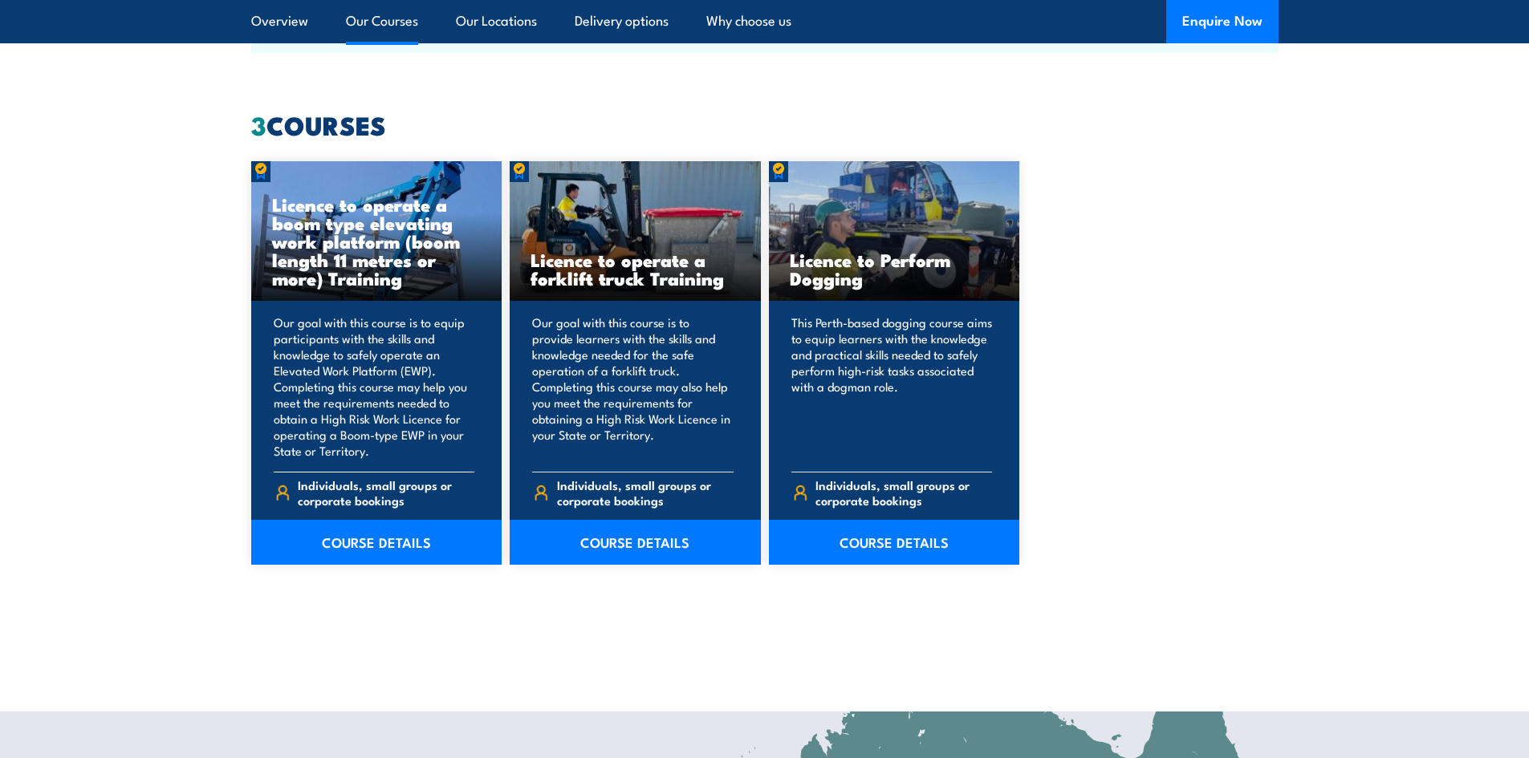 This screenshot has width=1529, height=758. Describe the element at coordinates (376, 241) in the screenshot. I see `h3: Licence to operate a boom type elevating work platform (boom length 11 metres or more) Training` at that location.